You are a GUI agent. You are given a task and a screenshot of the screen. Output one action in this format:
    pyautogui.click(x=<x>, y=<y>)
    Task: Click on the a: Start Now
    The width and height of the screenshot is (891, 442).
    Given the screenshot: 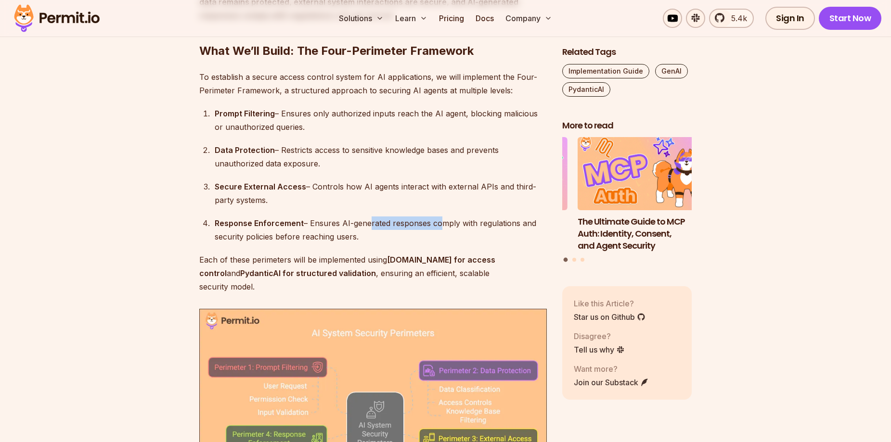 What is the action you would take?
    pyautogui.click(x=850, y=18)
    